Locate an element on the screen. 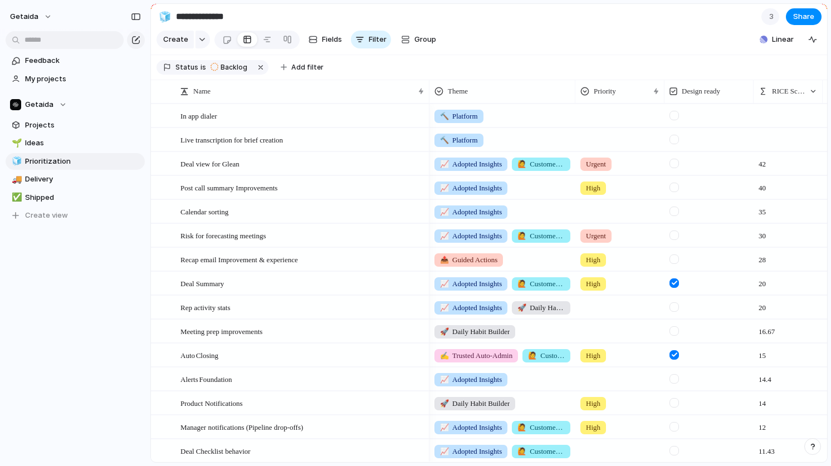 This screenshot has width=831, height=466. span: In app dialer is located at coordinates (199, 115).